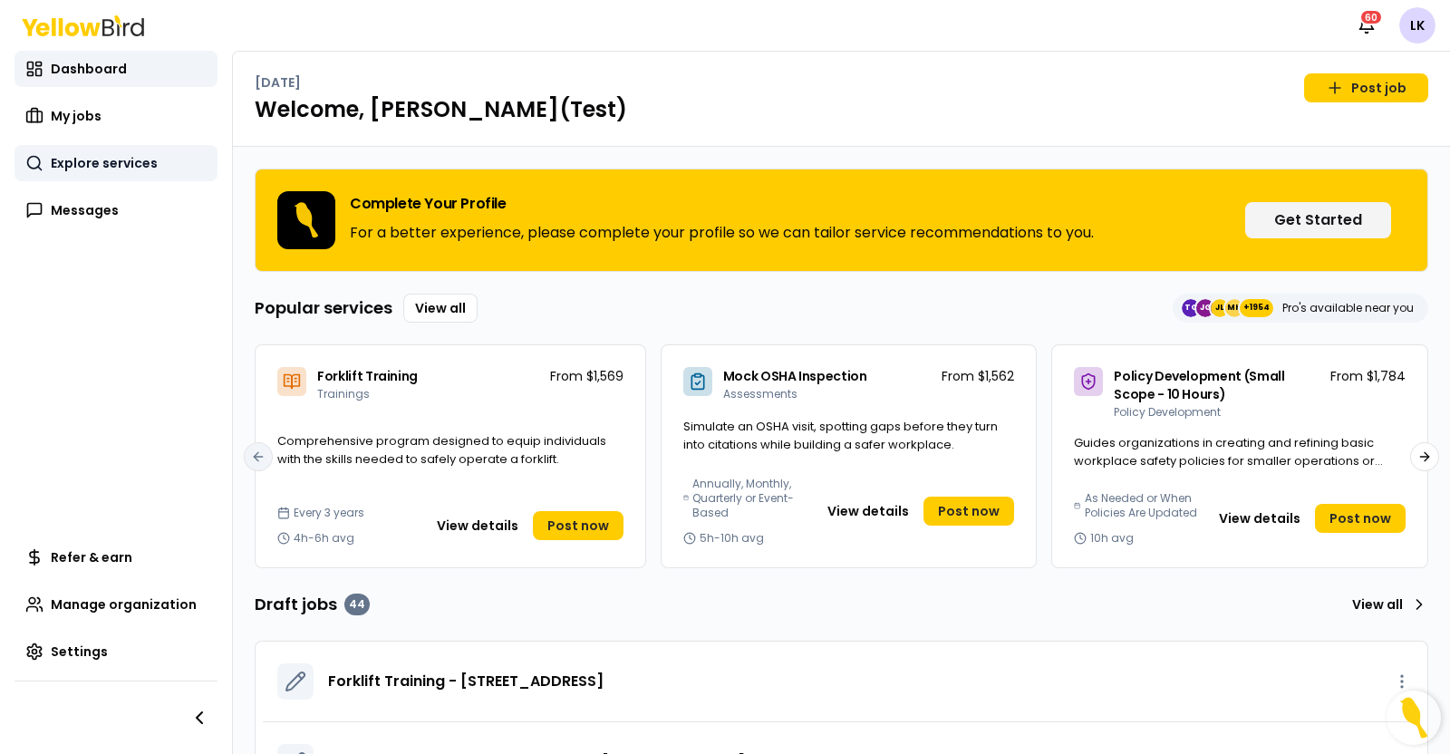 This screenshot has height=754, width=1450. Describe the element at coordinates (312, 604) in the screenshot. I see `h3: Draft jobs` at that location.